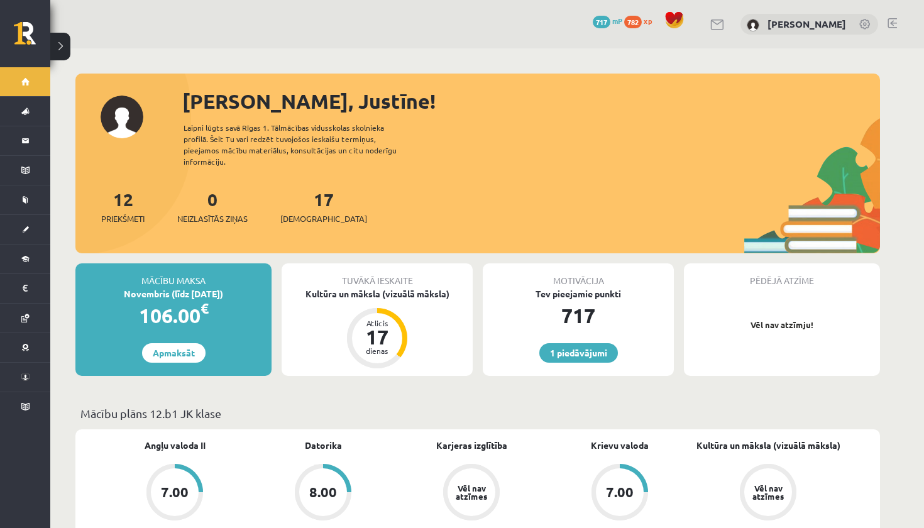  What do you see at coordinates (377, 323) in the screenshot?
I see `div: Atlicis` at bounding box center [377, 323].